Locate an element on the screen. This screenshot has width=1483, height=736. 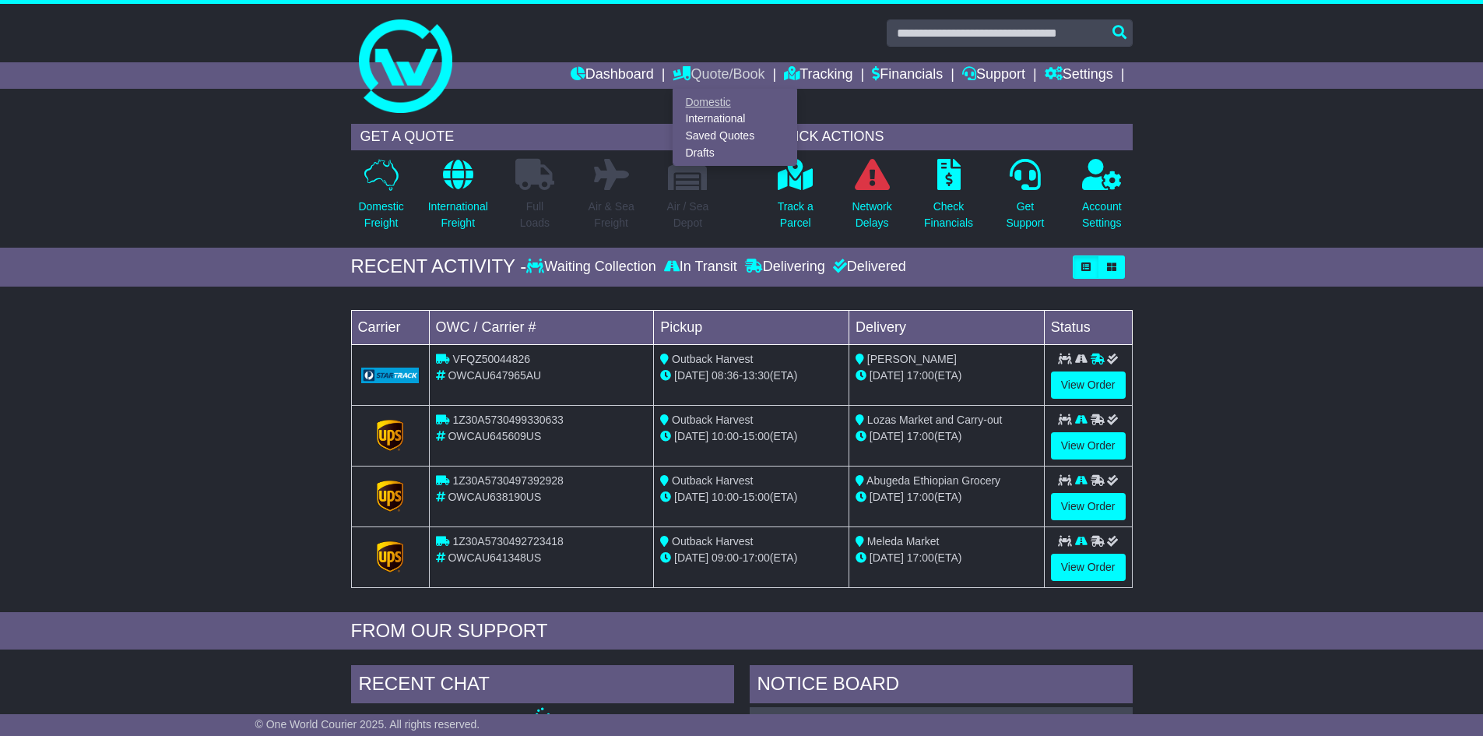
a: NetworkDelays is located at coordinates (871, 199).